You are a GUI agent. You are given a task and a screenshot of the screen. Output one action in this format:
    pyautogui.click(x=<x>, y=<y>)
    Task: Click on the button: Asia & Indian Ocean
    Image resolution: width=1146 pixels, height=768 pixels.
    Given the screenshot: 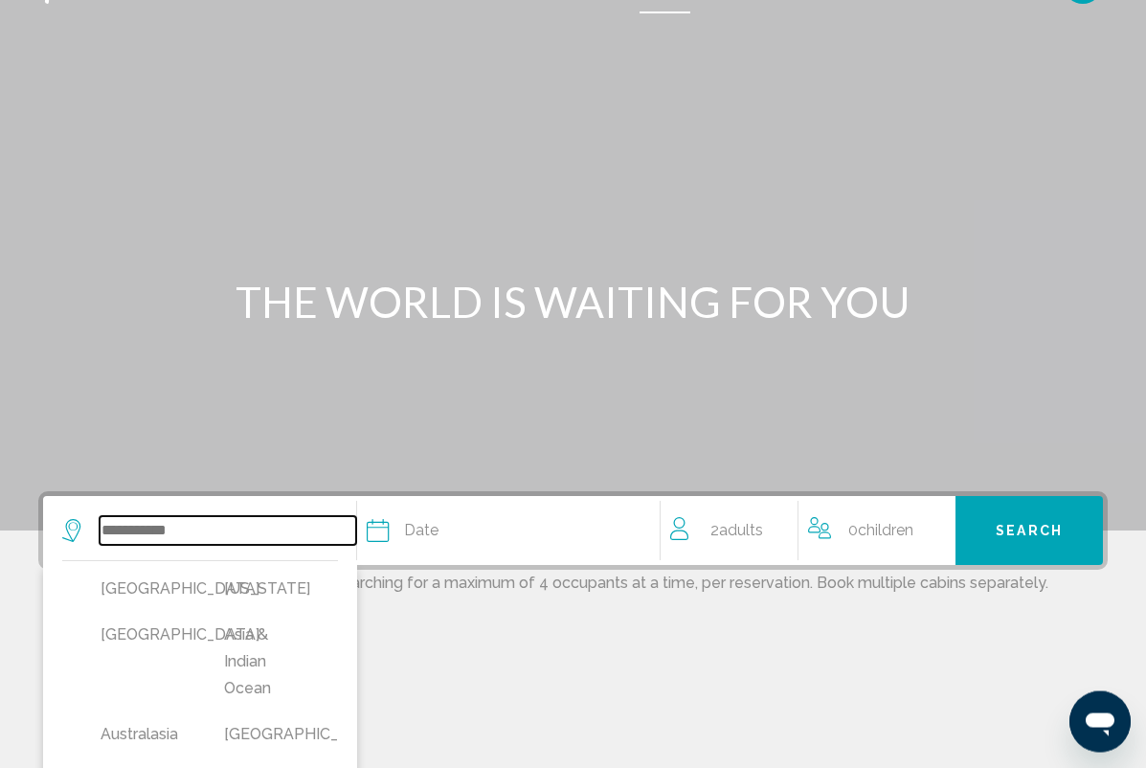 What is the action you would take?
    pyautogui.click(x=266, y=662)
    